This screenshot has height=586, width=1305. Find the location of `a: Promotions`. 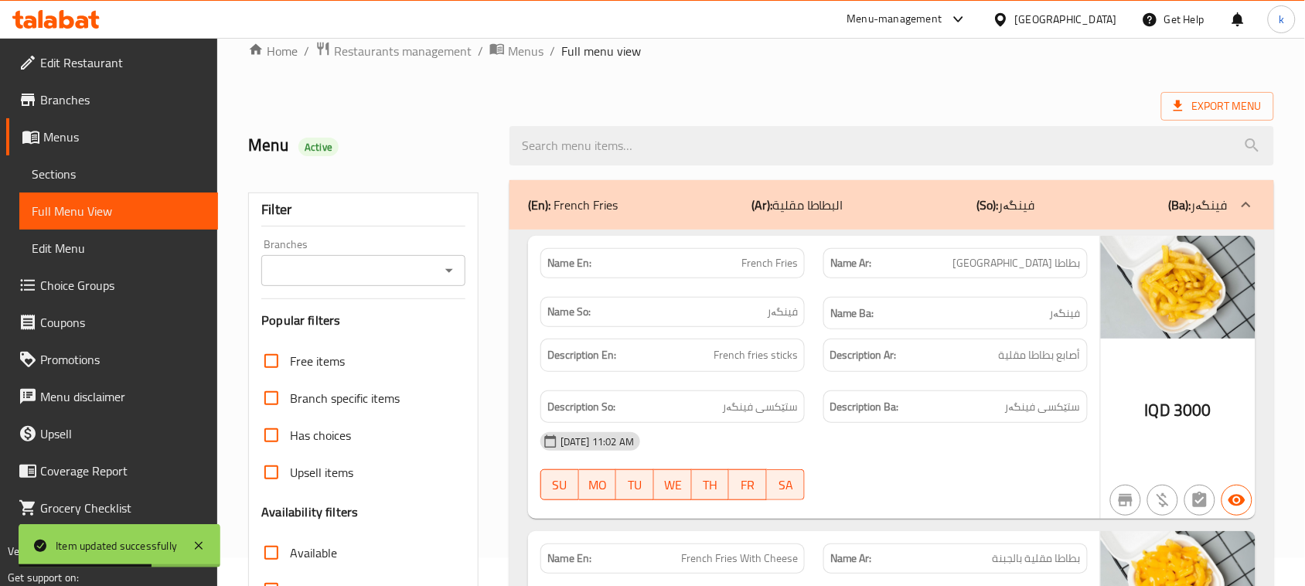

a: Promotions is located at coordinates (112, 360).